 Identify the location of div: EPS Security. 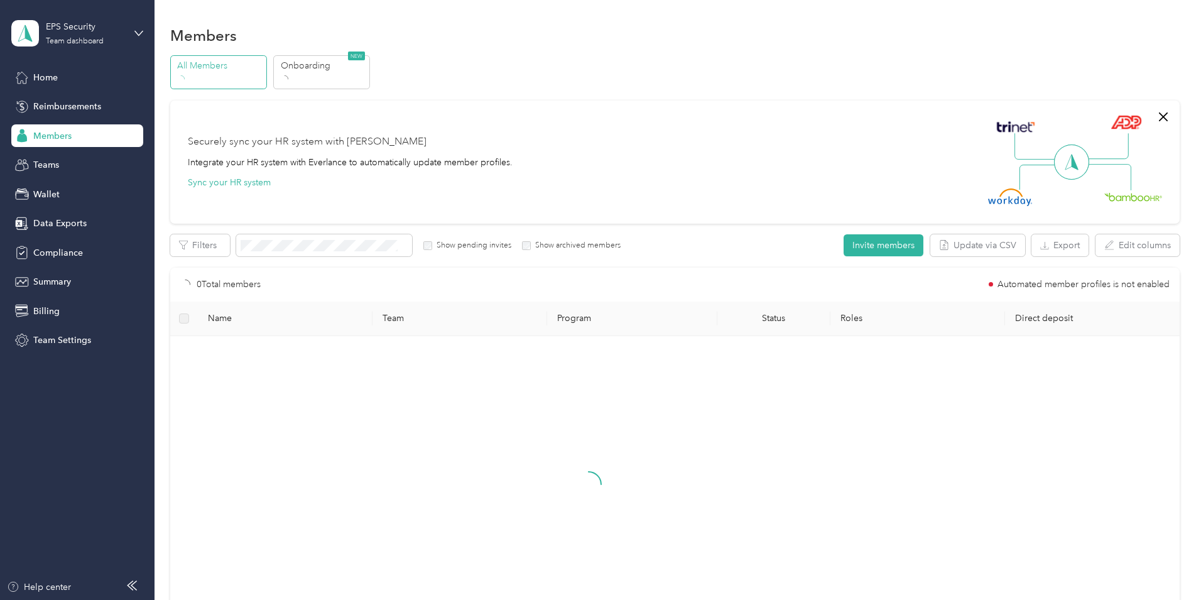
(85, 26).